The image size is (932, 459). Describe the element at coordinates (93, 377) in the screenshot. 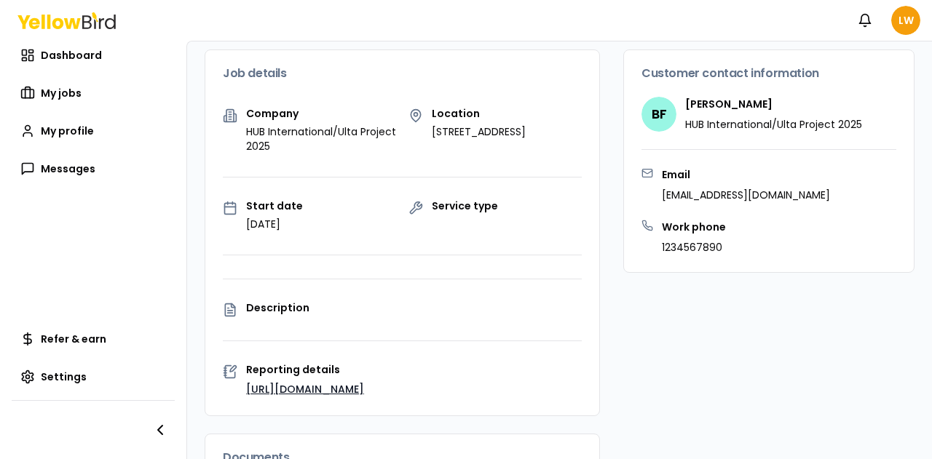

I see `a: Settings` at that location.